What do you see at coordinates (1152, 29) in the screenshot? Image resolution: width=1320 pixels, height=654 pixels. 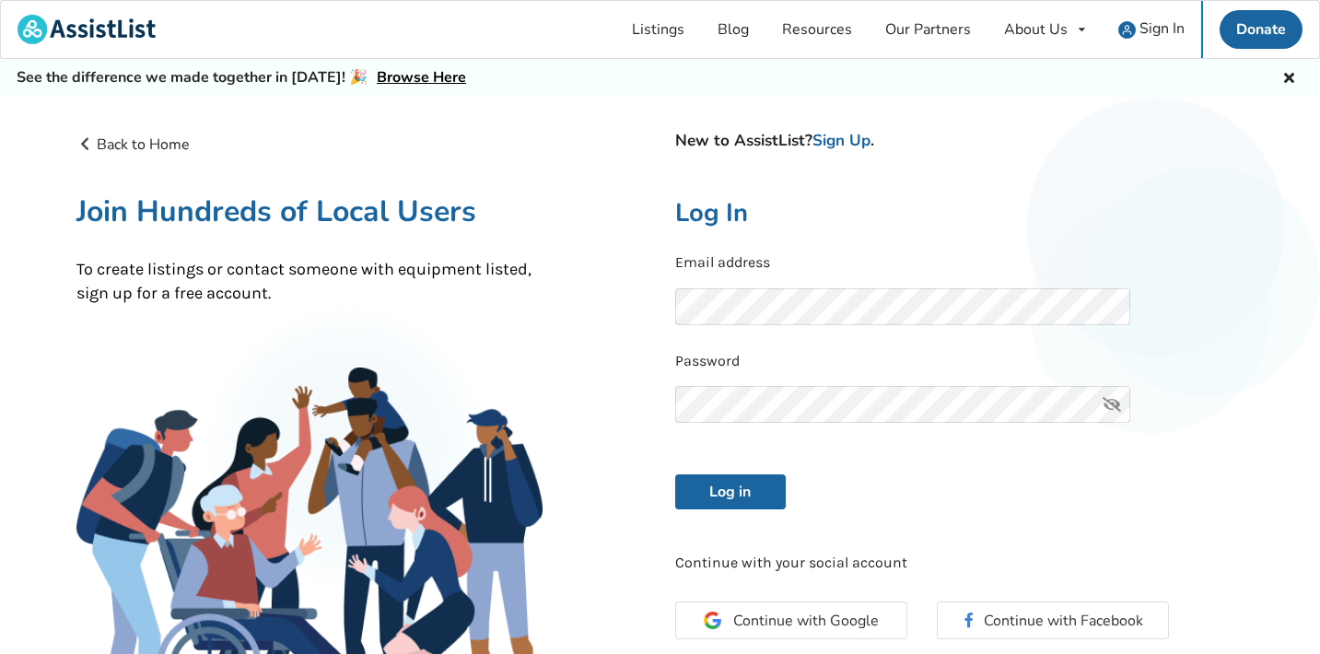 I see `a: user icon Sign In` at bounding box center [1152, 29].